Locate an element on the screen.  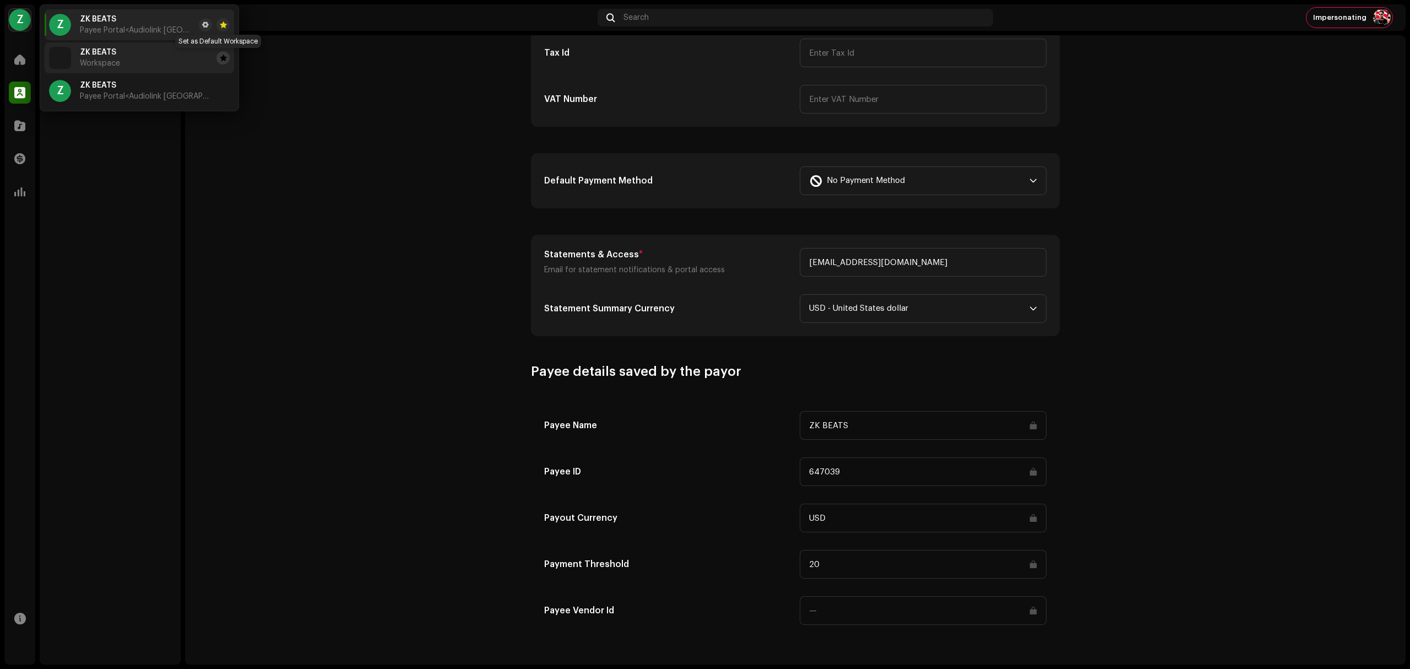
span: Search is located at coordinates (636, 18).